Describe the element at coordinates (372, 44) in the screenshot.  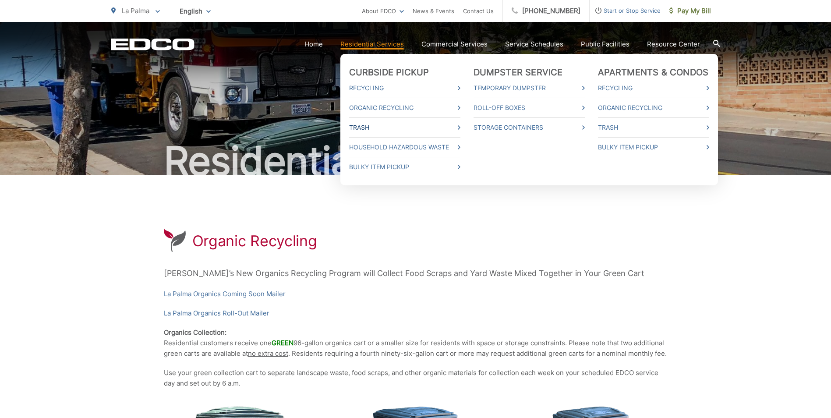
I see `a: Residential Services` at that location.